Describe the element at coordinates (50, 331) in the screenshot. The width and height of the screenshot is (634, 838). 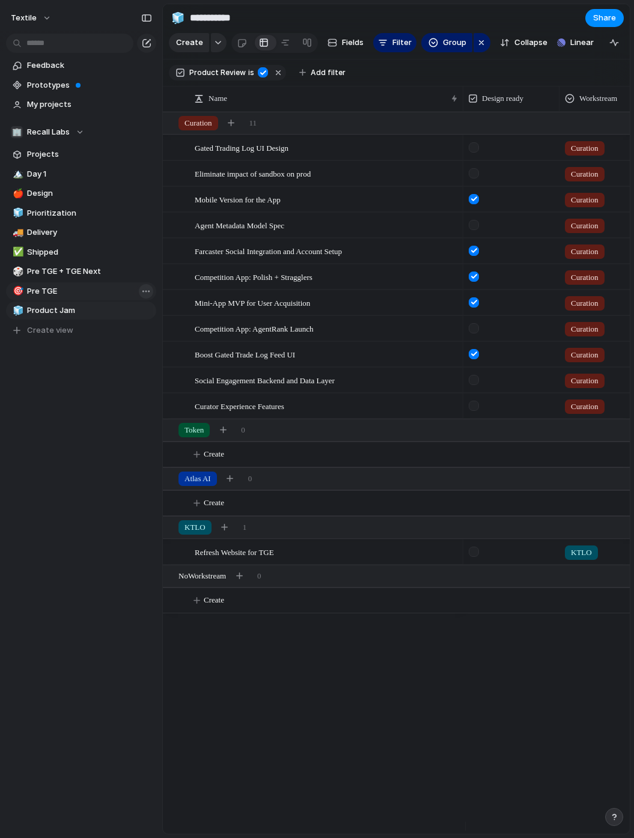
I see `span: Create view` at that location.